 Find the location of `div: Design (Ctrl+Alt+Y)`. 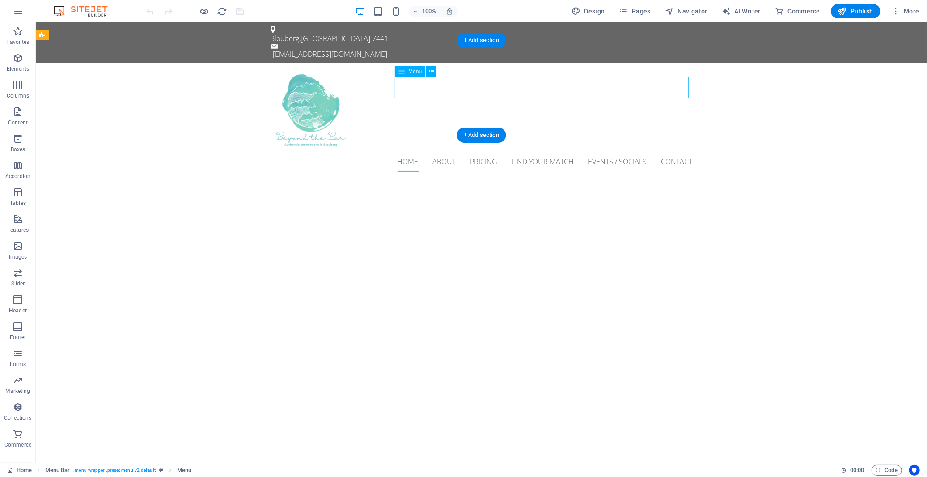

div: Design (Ctrl+Alt+Y) is located at coordinates (588, 11).